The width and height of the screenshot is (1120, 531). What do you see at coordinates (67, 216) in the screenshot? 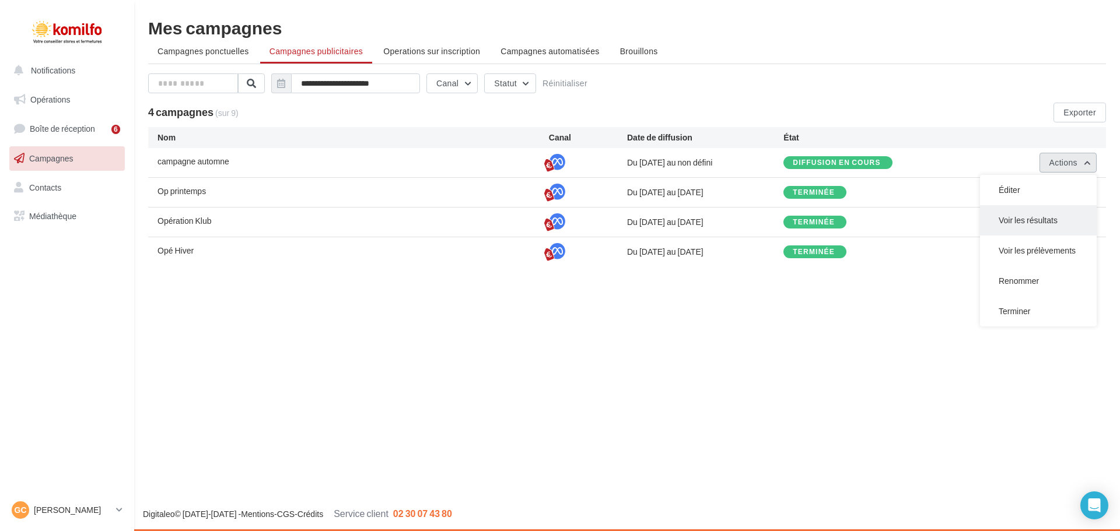
I see `a: Médiathèque` at bounding box center [67, 216].